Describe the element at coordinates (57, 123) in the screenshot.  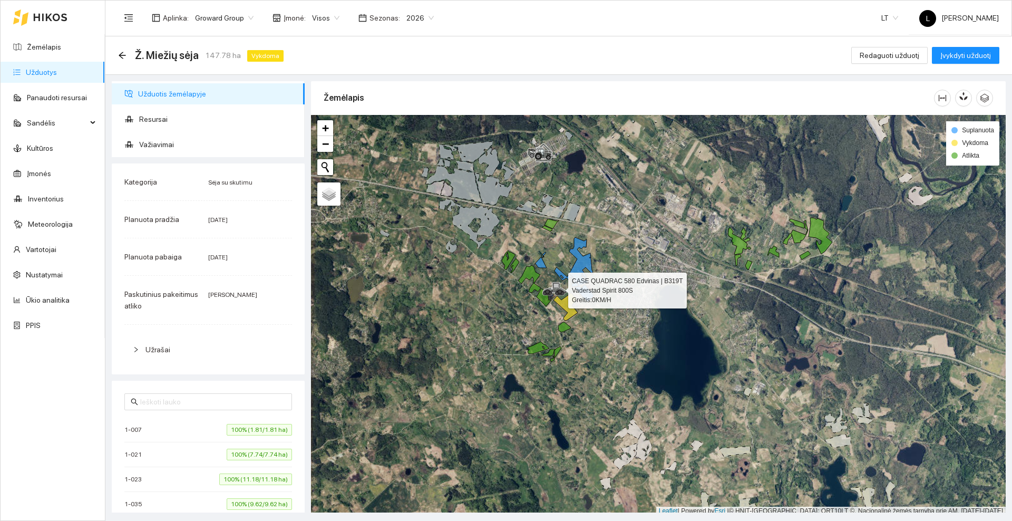
I see `span: Sandėlis` at that location.